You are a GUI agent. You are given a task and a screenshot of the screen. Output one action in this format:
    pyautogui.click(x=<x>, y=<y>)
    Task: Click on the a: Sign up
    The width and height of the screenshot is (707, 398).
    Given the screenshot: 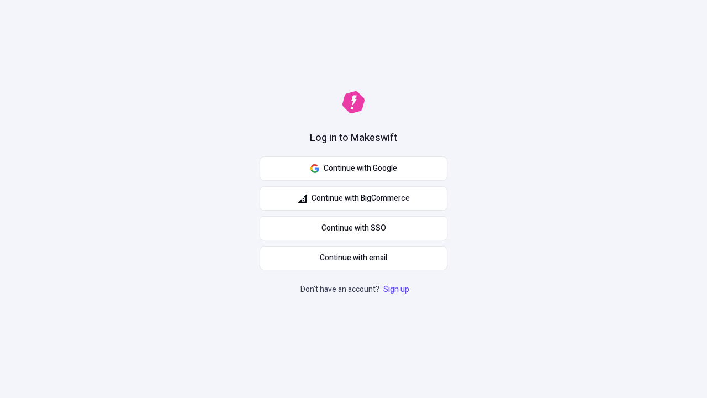 What is the action you would take?
    pyautogui.click(x=396, y=289)
    